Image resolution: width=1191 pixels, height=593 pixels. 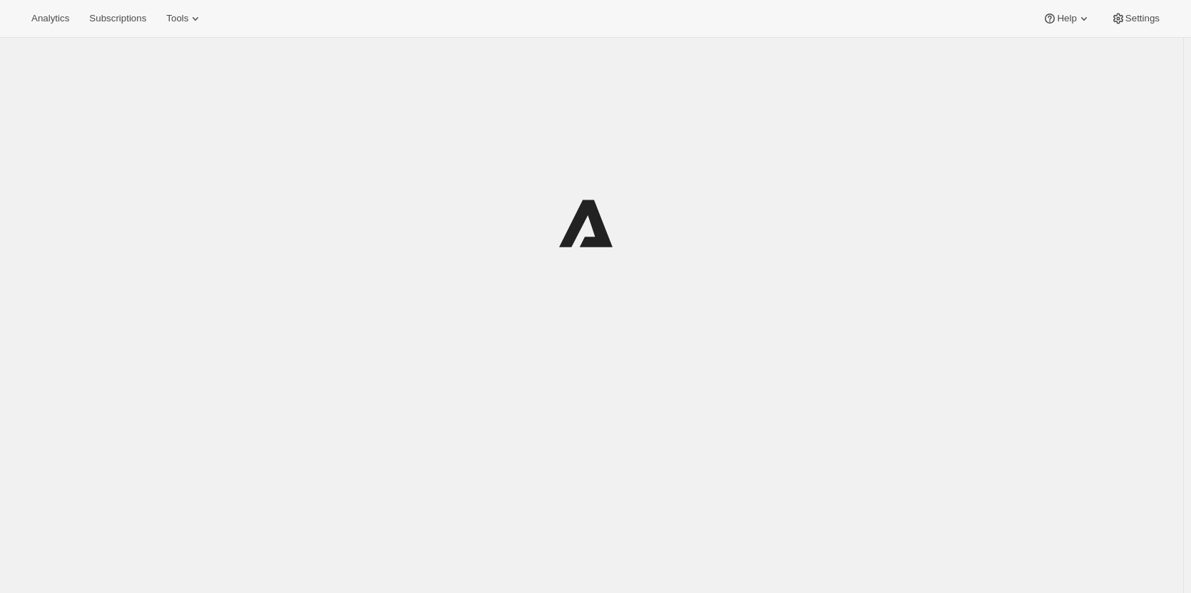 I want to click on button: Tools, so click(x=184, y=19).